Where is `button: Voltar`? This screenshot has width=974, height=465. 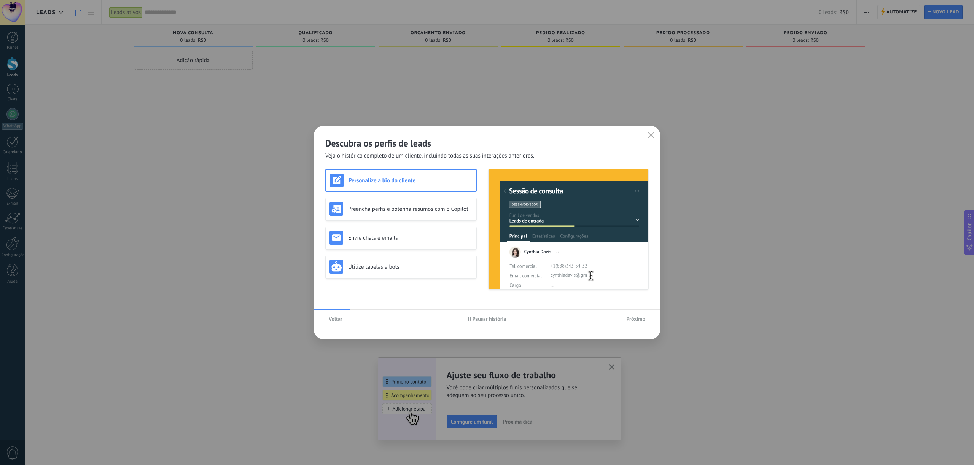 button: Voltar is located at coordinates (336, 319).